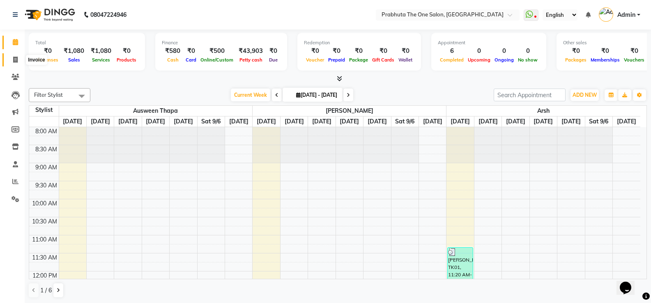  Describe the element at coordinates (504, 60) in the screenshot. I see `span: Ongoing` at that location.